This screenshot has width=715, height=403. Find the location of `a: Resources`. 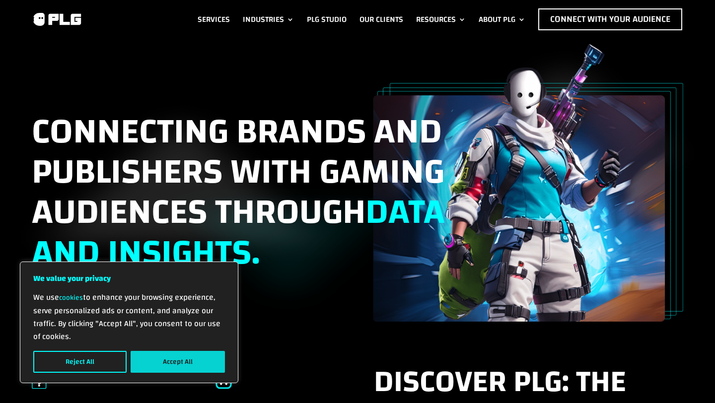

a: Resources is located at coordinates (441, 19).